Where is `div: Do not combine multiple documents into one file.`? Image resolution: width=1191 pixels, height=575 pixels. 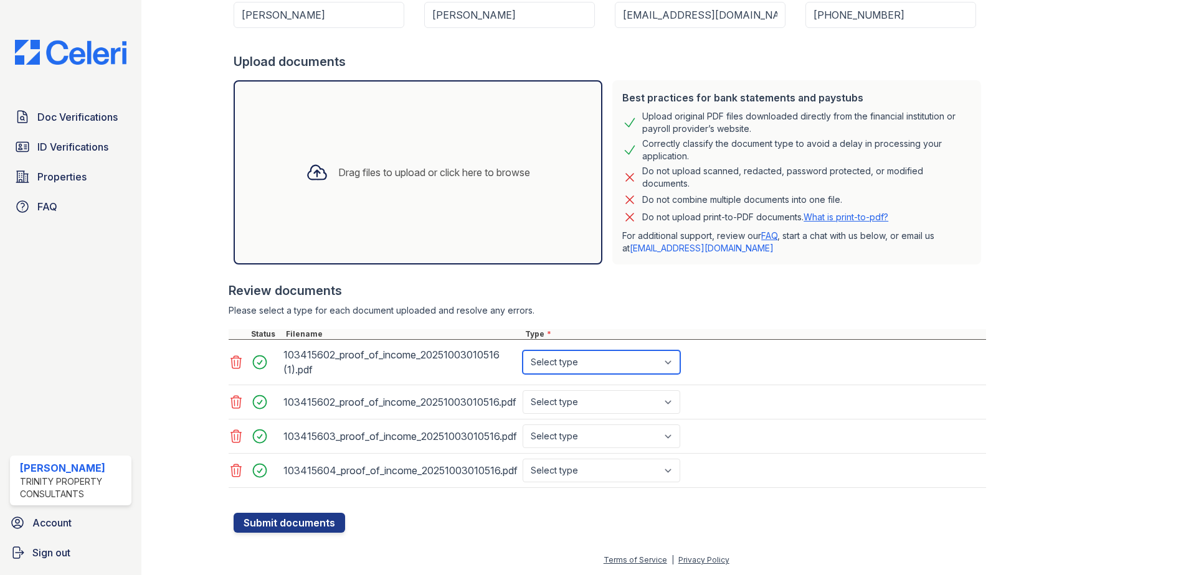
div: Do not combine multiple documents into one file. is located at coordinates (742, 200).